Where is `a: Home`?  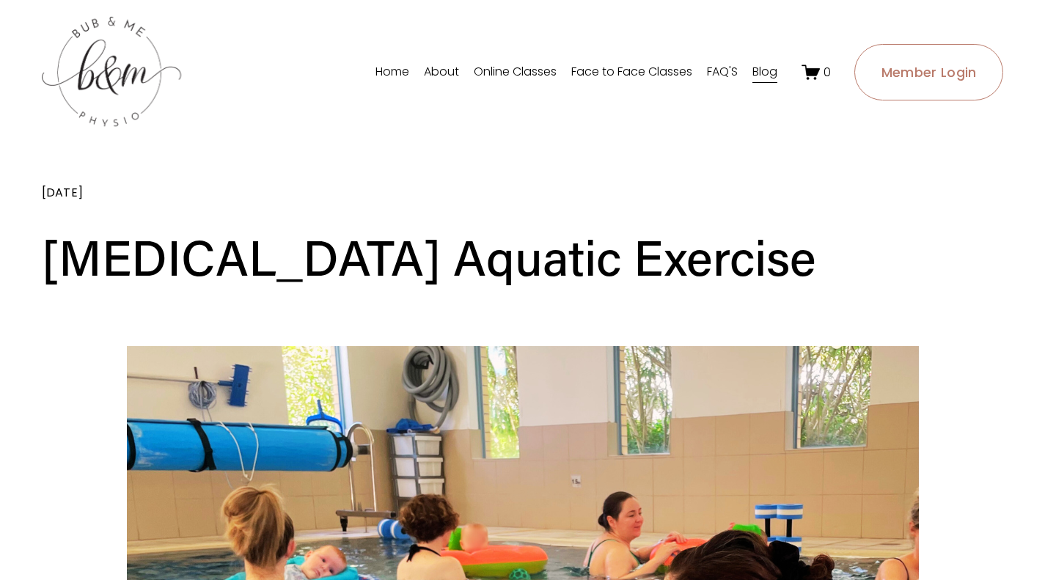 a: Home is located at coordinates (392, 73).